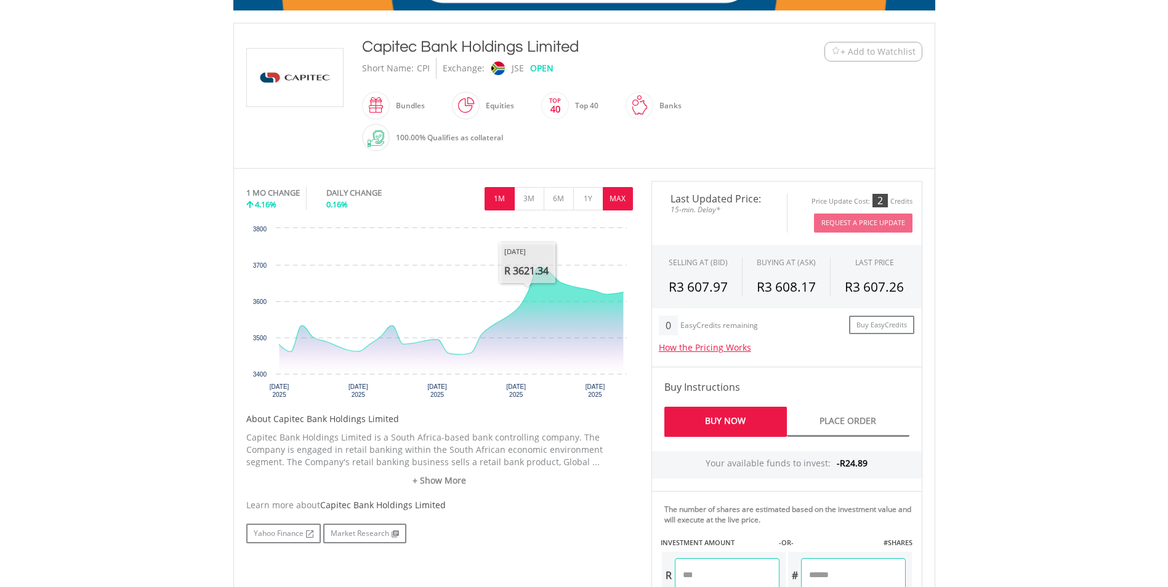 The width and height of the screenshot is (1168, 587). I want to click on span: 15-min. Delay*, so click(719, 209).